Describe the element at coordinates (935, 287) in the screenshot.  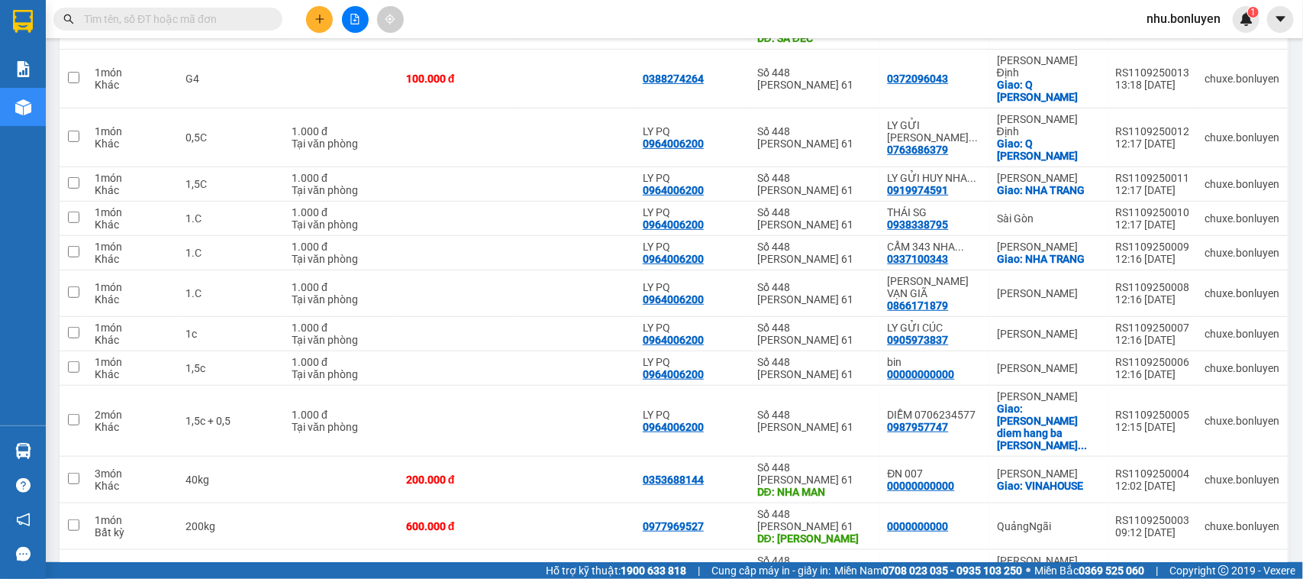
I see `div: NGHIỆP VẠN GIÃ` at that location.